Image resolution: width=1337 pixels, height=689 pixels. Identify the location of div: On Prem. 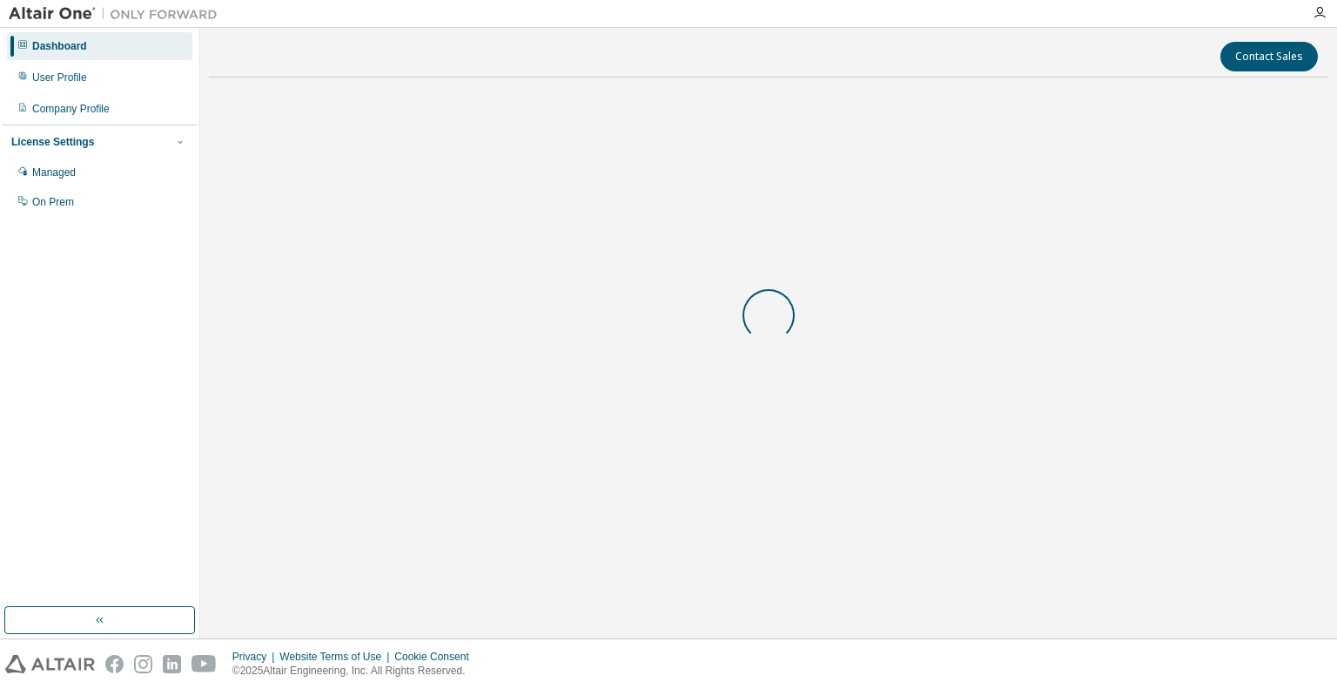
(53, 202).